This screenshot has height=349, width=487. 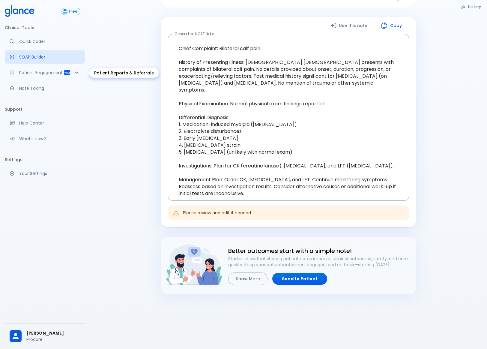 I want to click on button: History, so click(x=471, y=7).